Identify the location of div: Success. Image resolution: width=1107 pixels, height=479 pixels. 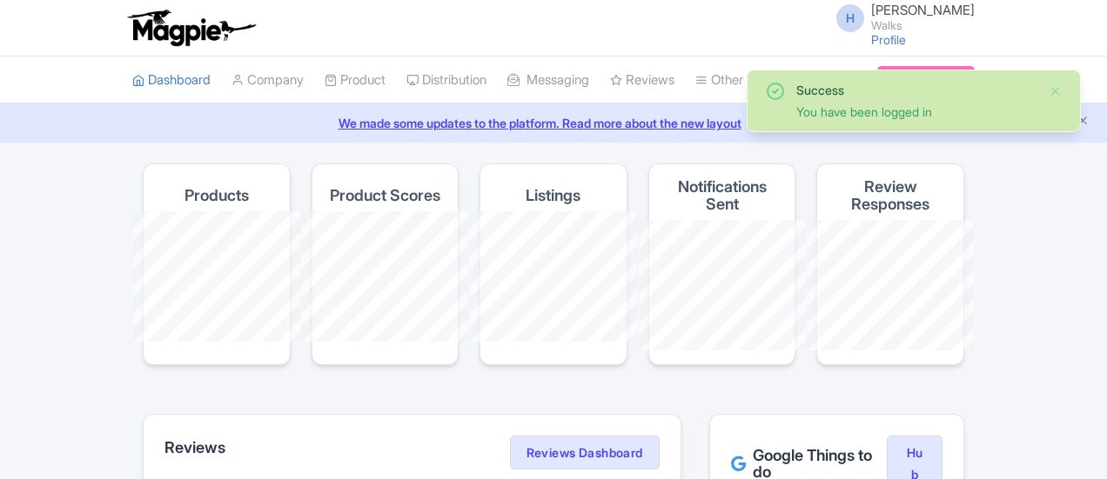
(915, 90).